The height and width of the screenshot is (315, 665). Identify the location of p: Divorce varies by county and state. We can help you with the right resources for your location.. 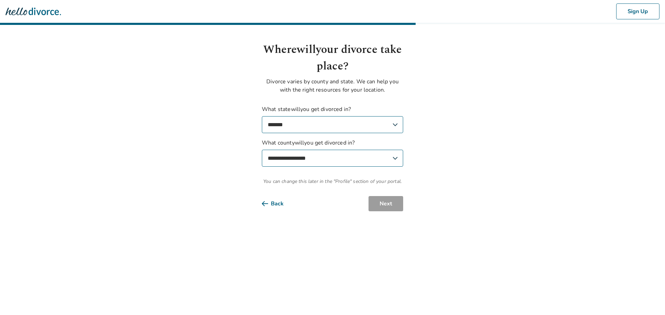
(332, 86).